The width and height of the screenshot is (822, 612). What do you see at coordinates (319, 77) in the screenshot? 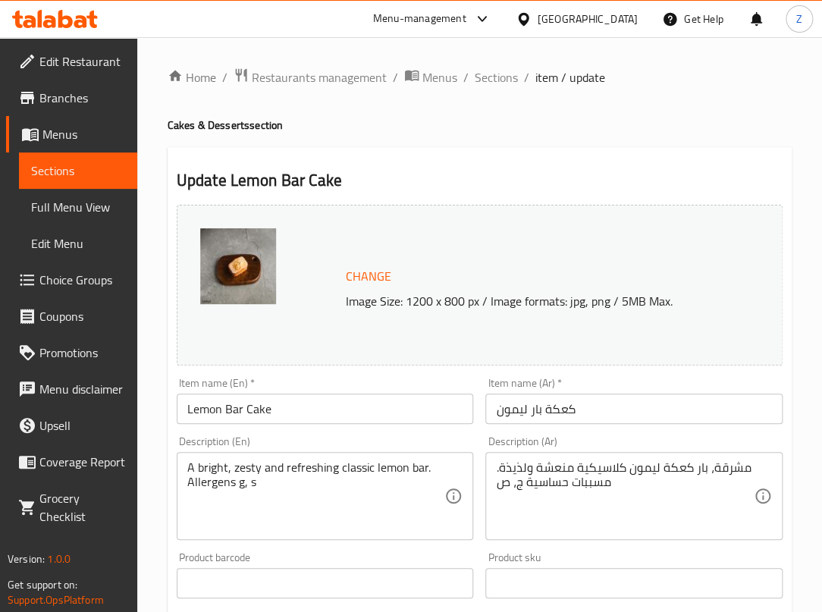
I see `span: Restaurants management` at bounding box center [319, 77].